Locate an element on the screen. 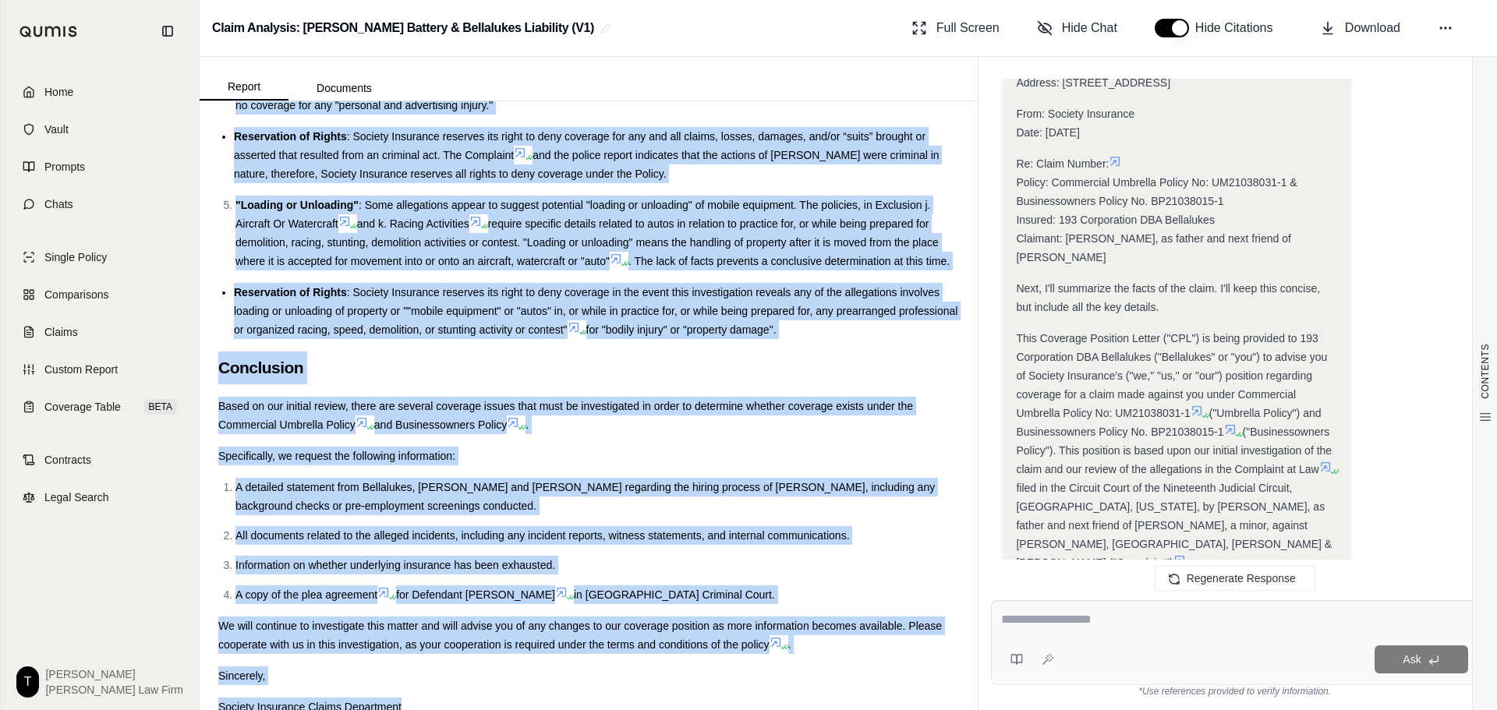 Image resolution: width=1497 pixels, height=710 pixels. span: Policy: Commercial Umbrella Policy No: UM21038031-1 & Businessowners Policy No. BP21038015-1 is located at coordinates (1156, 192).